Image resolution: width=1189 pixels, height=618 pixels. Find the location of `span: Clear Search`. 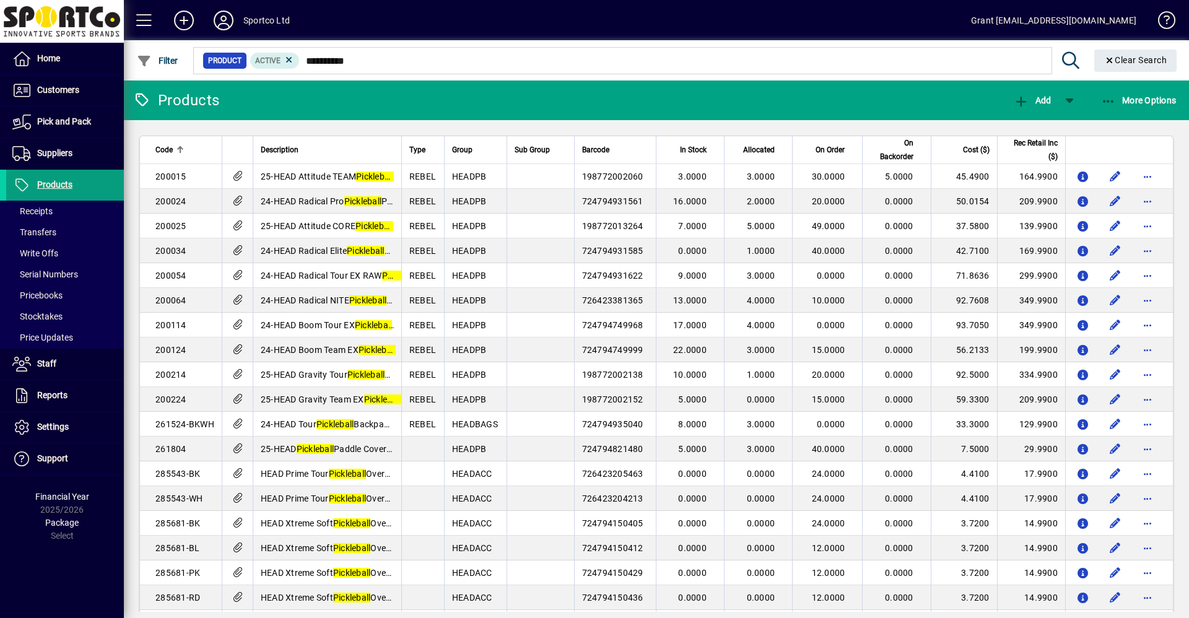

span: Clear Search is located at coordinates (1136, 60).